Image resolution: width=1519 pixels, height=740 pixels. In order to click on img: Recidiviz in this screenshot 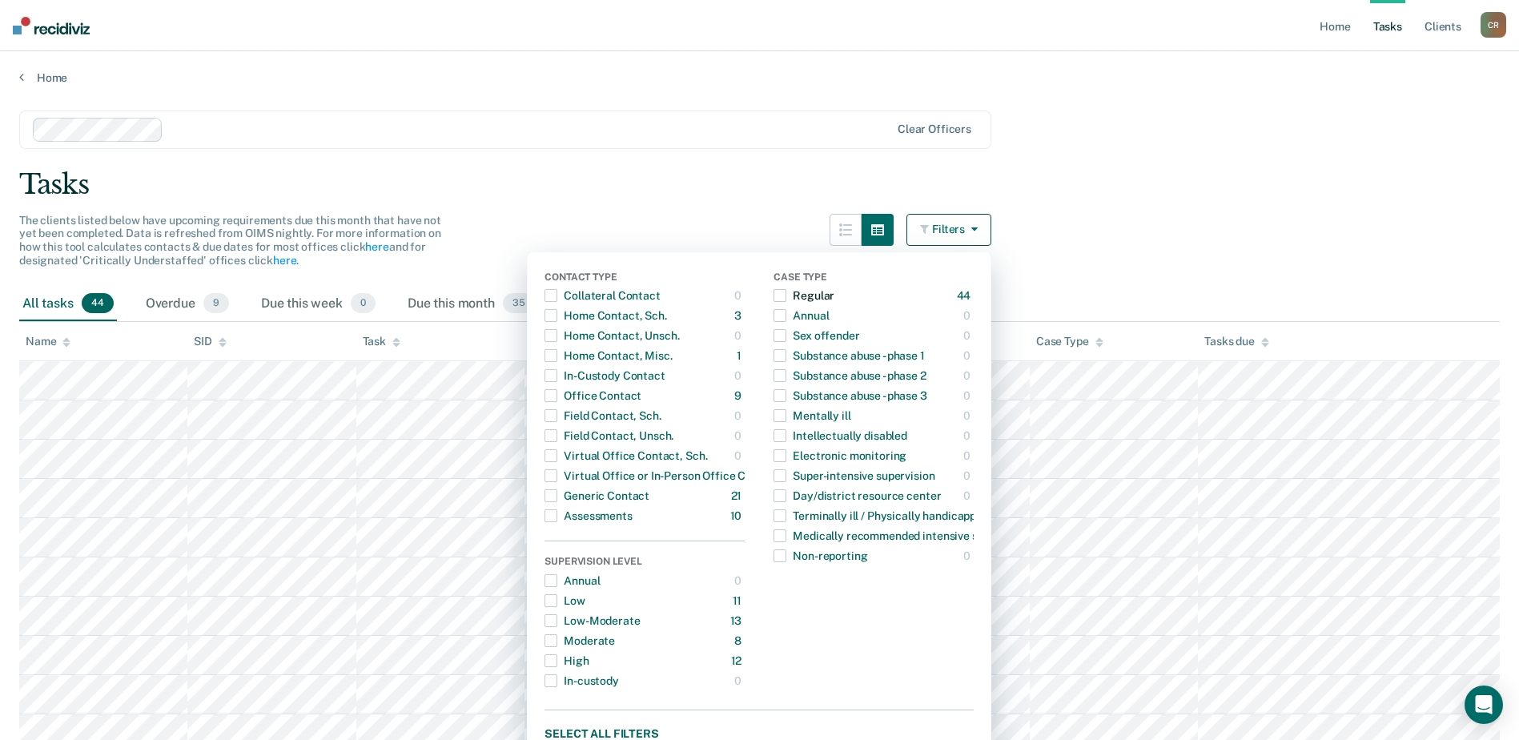, I will do `click(51, 26)`.